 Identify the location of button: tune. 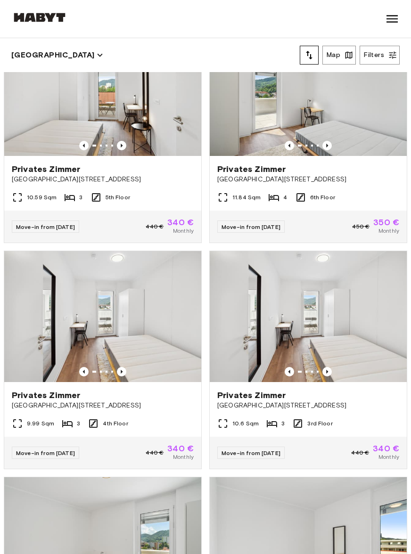
(309, 55).